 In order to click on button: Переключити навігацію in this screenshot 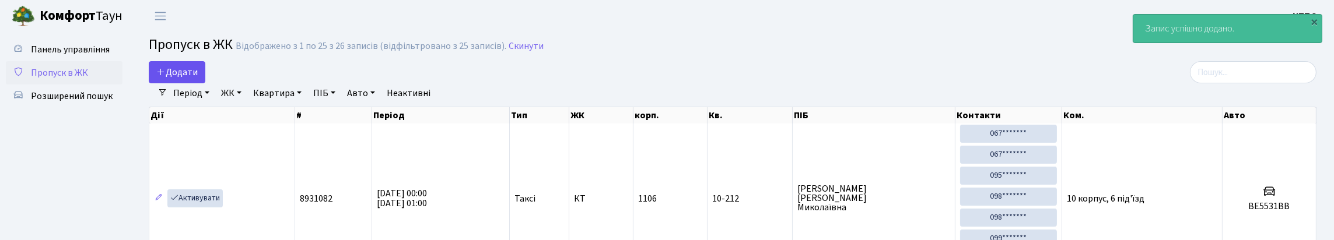, I will do `click(160, 16)`.